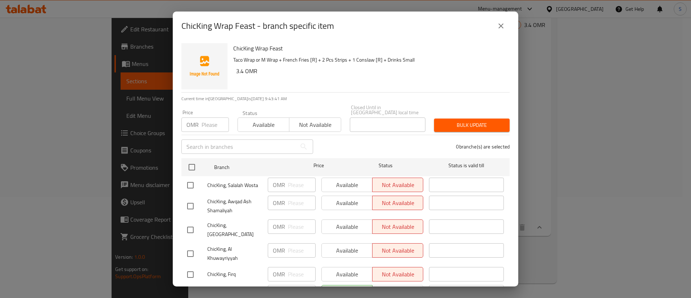  What do you see at coordinates (204, 66) in the screenshot?
I see `img: ChicKing Wrap Feast` at bounding box center [204, 66].